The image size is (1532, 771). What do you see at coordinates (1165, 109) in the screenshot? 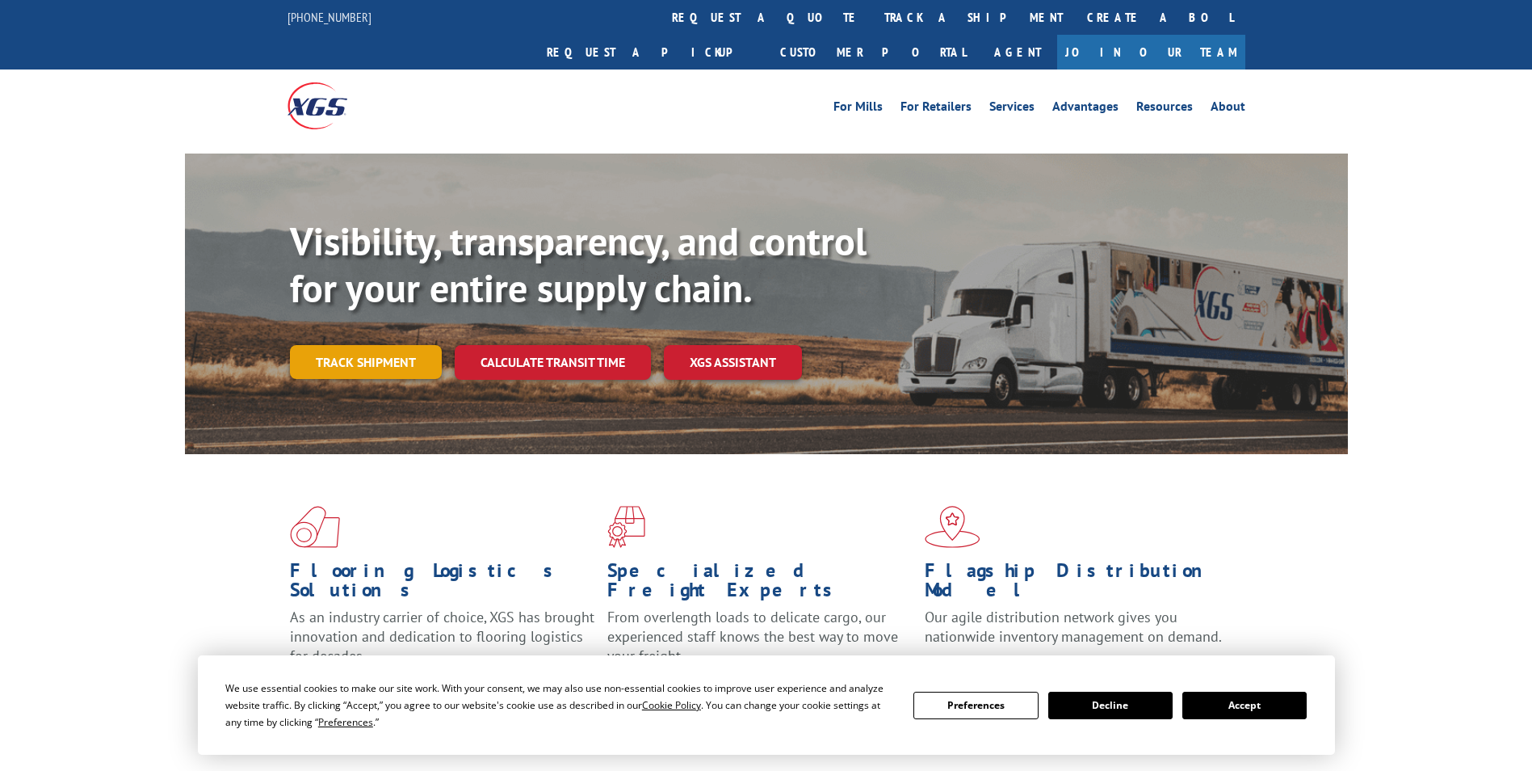
I see `a: Resources` at bounding box center [1165, 109].